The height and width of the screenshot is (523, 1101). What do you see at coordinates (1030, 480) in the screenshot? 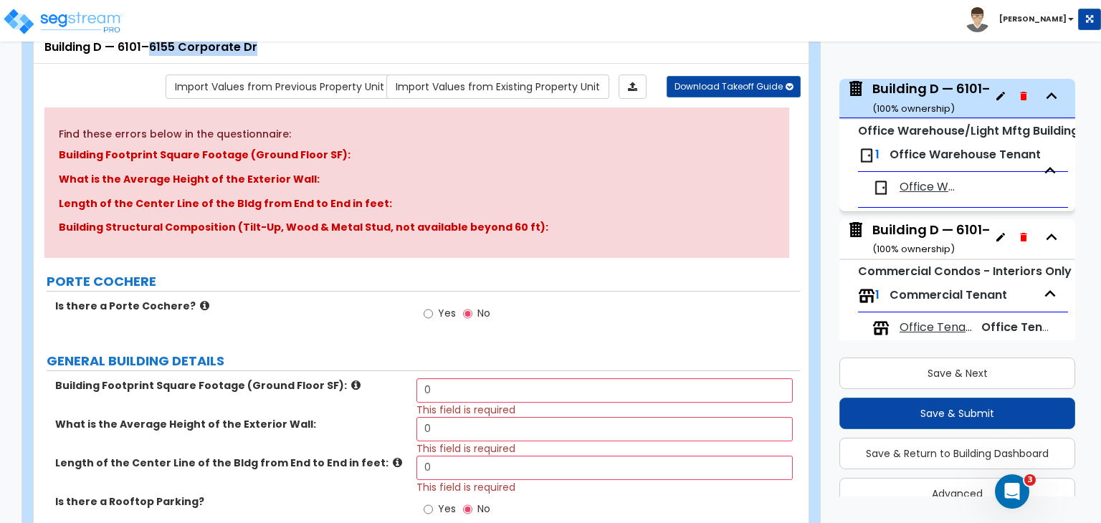
I see `span: 3` at bounding box center [1030, 480].